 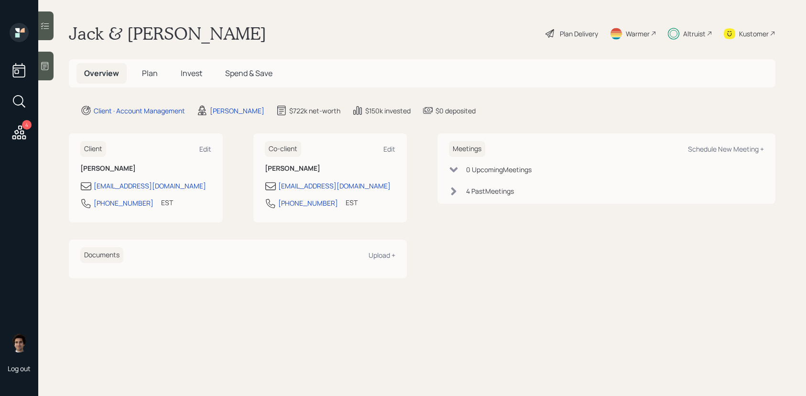 What do you see at coordinates (150, 73) in the screenshot?
I see `span: Plan` at bounding box center [150, 73].